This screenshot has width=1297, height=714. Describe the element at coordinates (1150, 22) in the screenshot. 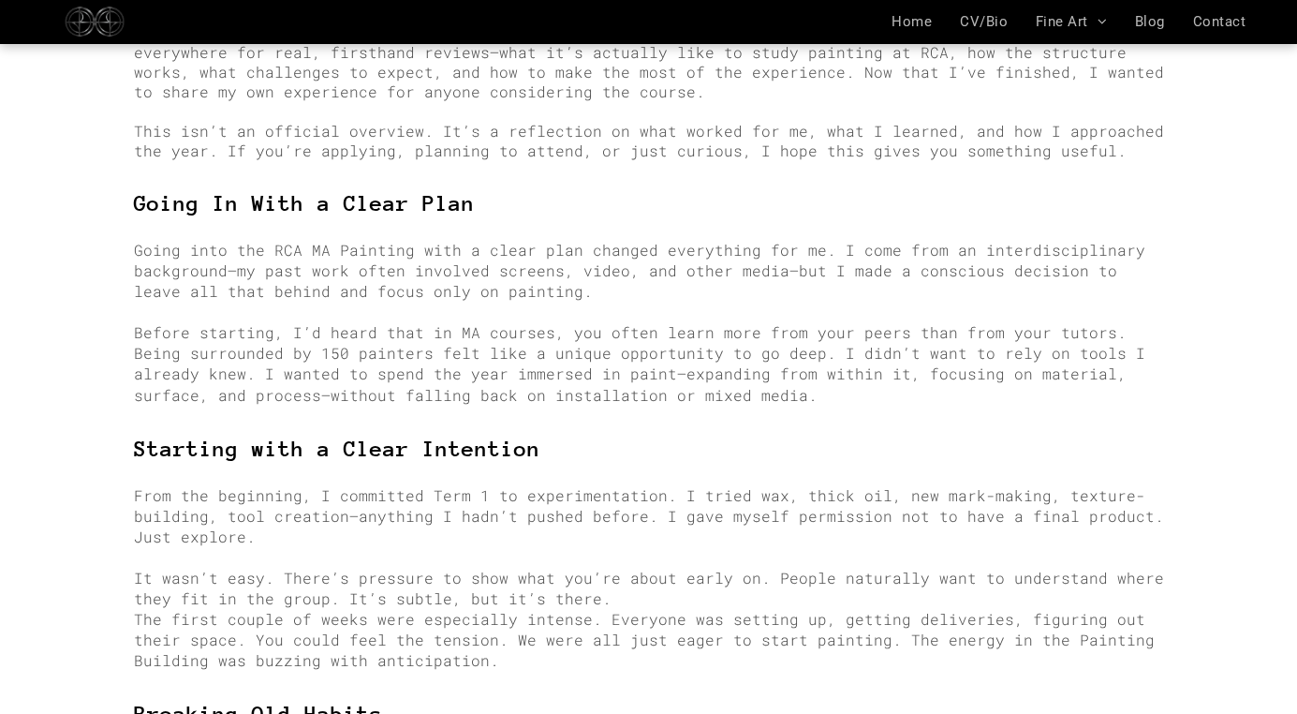

I see `a: Blog` at that location.